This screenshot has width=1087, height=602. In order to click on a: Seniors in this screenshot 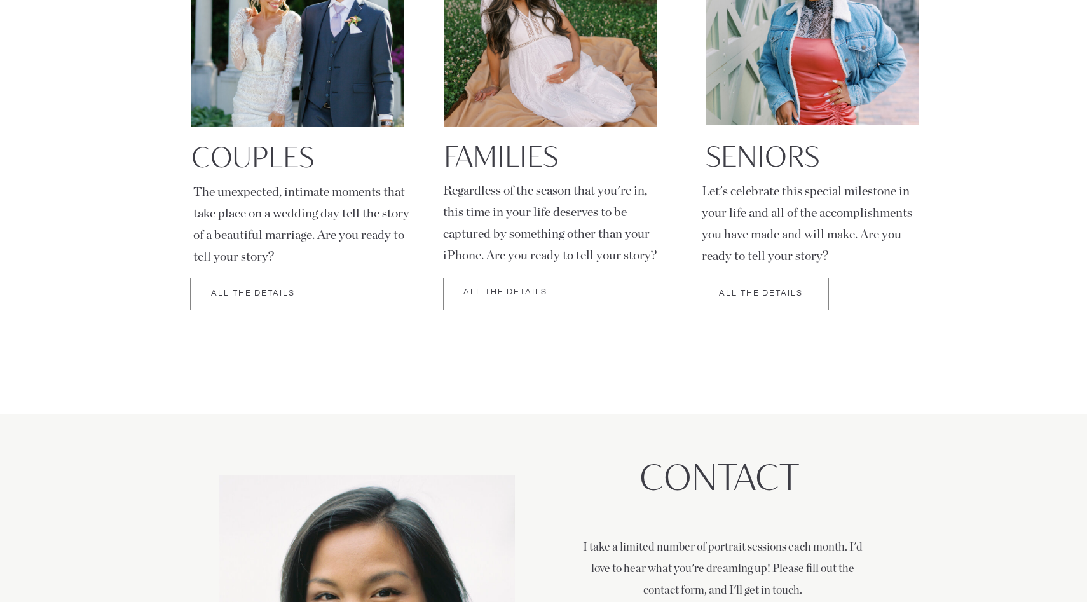, I will do `click(812, 154)`.